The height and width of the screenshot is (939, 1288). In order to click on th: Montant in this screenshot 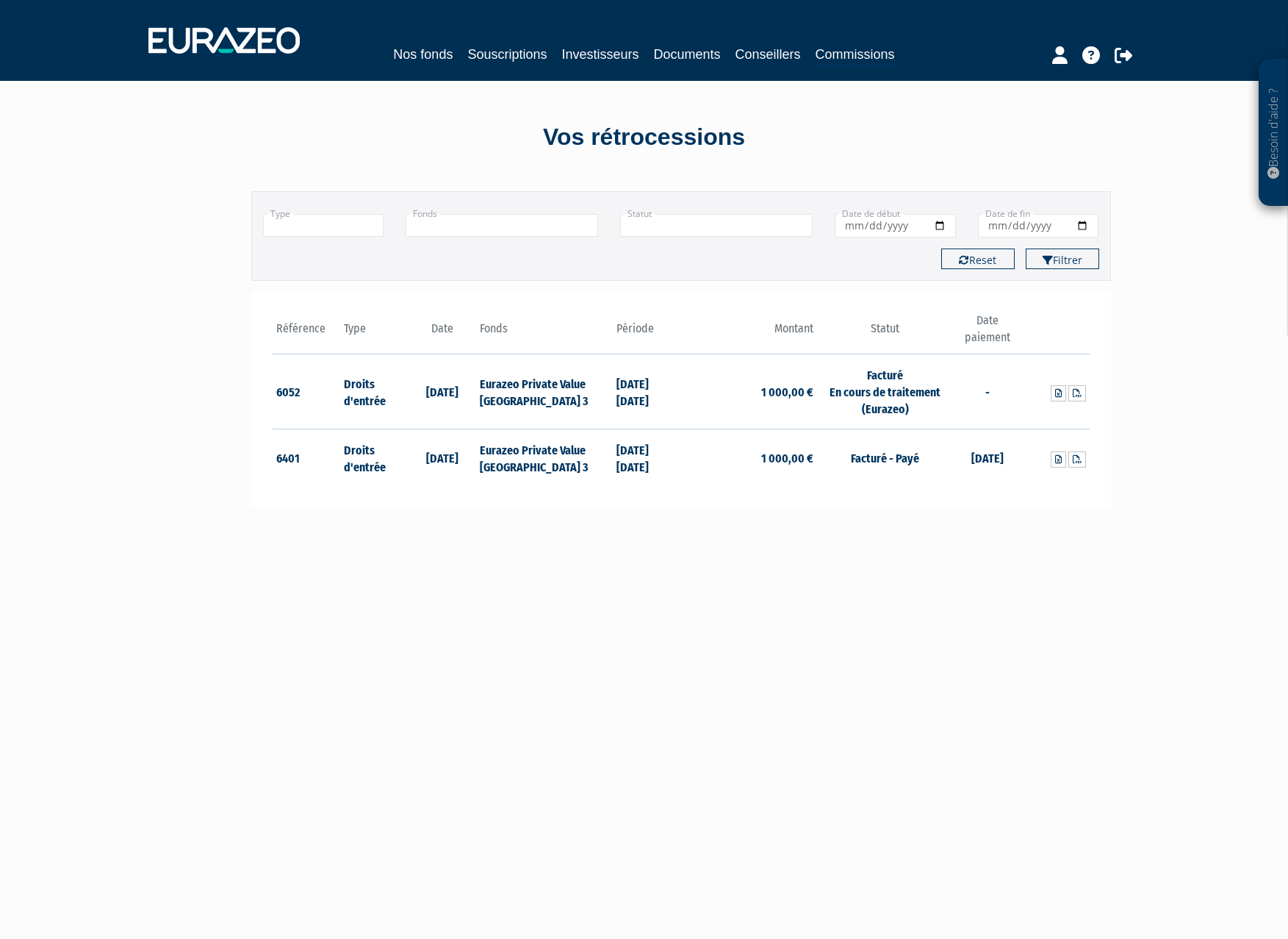, I will do `click(749, 333)`.